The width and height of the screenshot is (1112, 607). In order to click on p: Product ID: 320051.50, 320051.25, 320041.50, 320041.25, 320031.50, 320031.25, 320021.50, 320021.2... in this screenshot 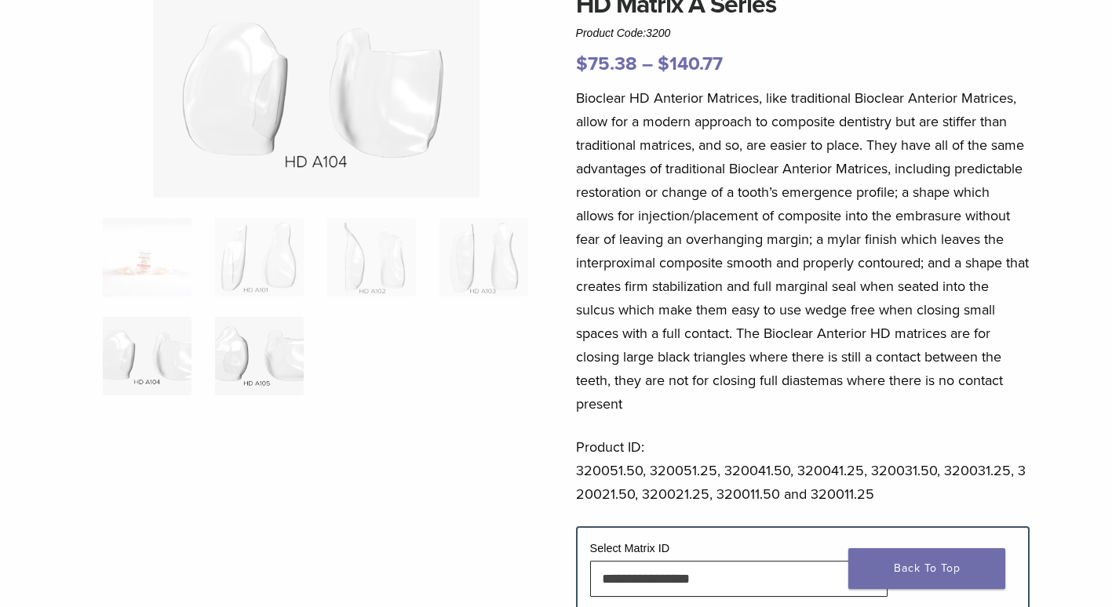, I will do `click(803, 471)`.